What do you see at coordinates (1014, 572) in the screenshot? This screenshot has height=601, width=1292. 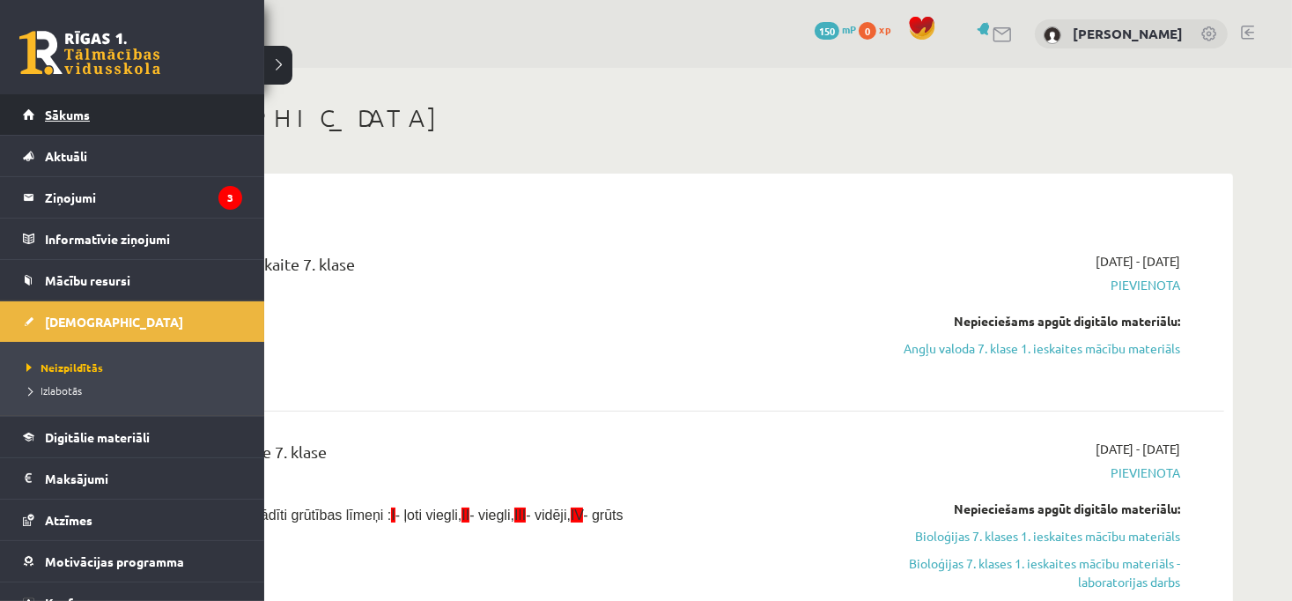 I see `a: Bioloģijas 7. klases 1. ieskaites mācību materiāls - laboratorijas darbs` at bounding box center [1014, 572].